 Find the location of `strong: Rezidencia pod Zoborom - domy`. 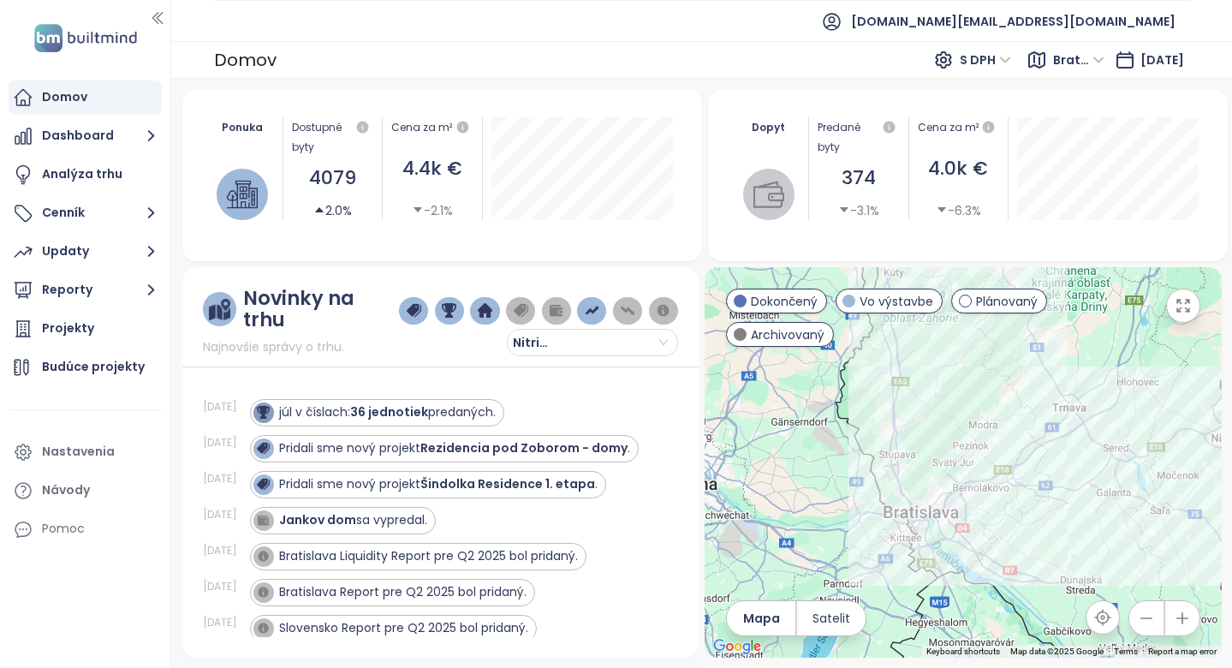

strong: Rezidencia pod Zoborom - domy is located at coordinates (524, 448).